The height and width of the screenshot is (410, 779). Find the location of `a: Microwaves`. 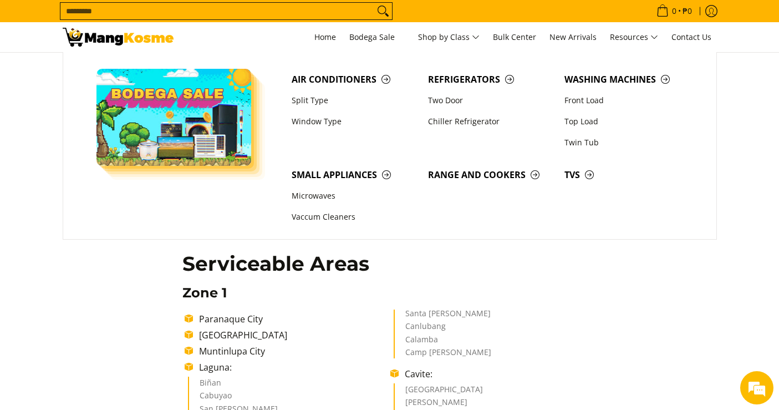

a: Microwaves is located at coordinates (354, 196).